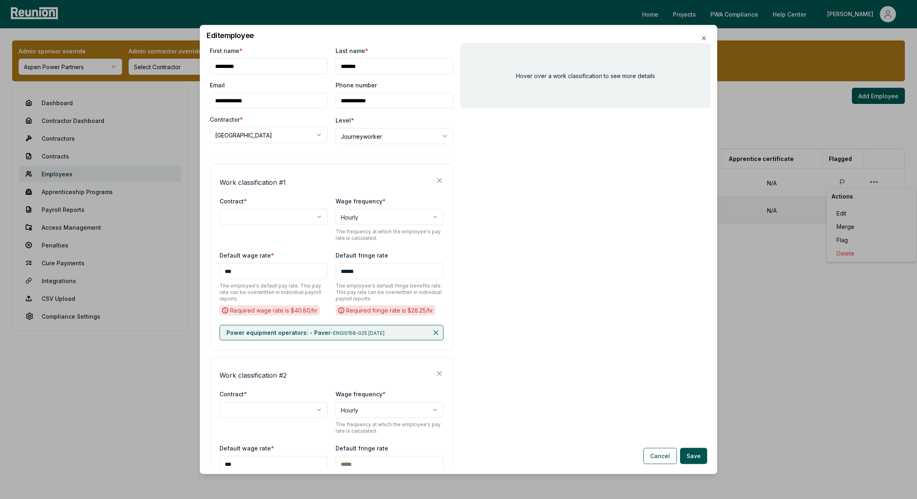 The width and height of the screenshot is (917, 499). I want to click on h4: Work classification # 2, so click(253, 375).